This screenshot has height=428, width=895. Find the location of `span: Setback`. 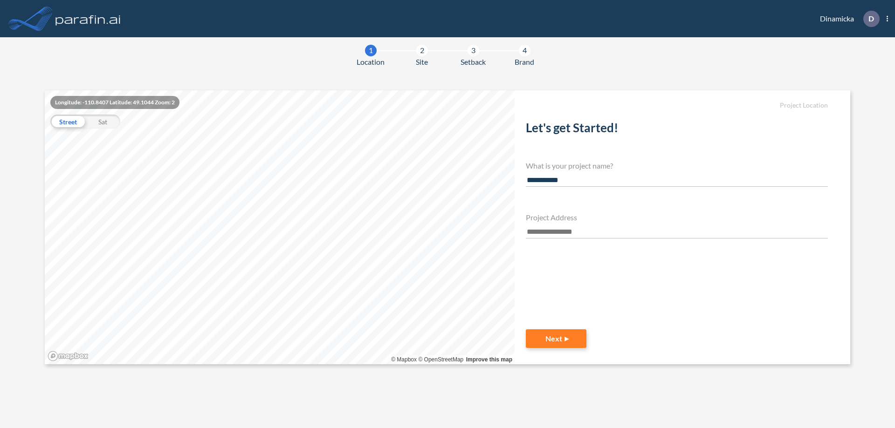

span: Setback is located at coordinates (473, 62).